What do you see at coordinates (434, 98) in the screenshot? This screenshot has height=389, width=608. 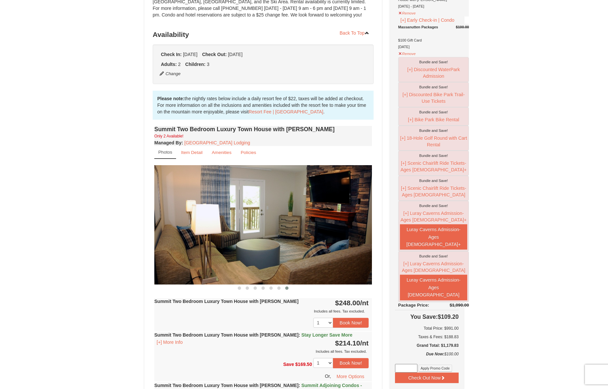 I see `button: [+] Discounted Bike Park Trail-Use Tickets` at bounding box center [434, 98].